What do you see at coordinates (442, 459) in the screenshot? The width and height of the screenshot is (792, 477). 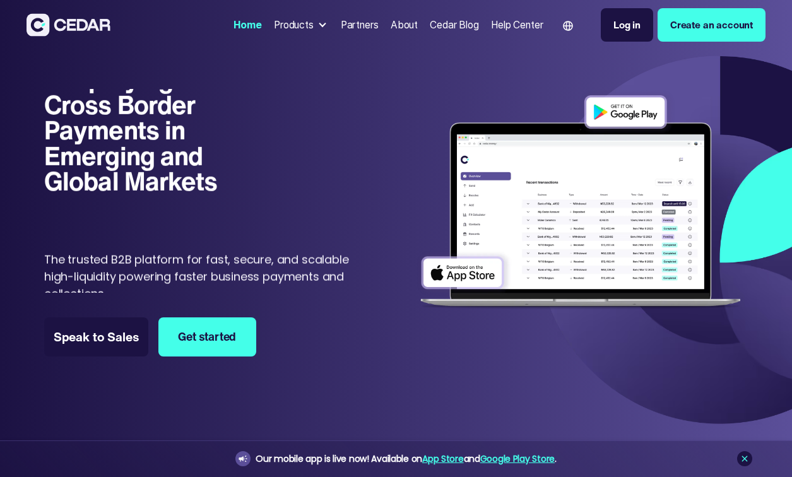 I see `a: App Store` at bounding box center [442, 459].